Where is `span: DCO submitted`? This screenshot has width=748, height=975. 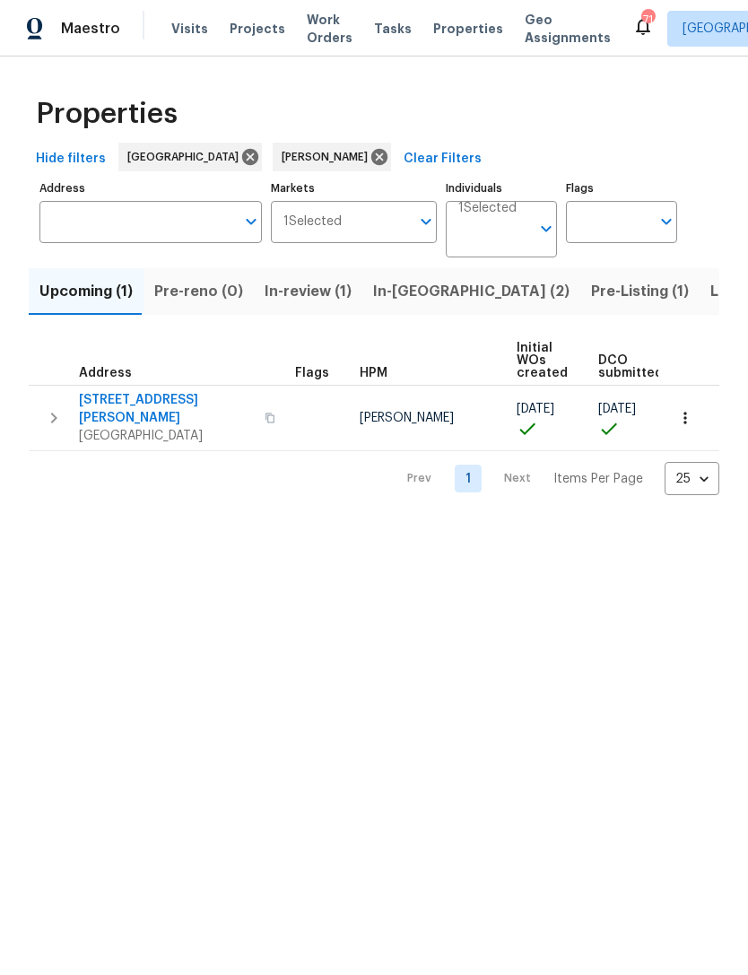
span: DCO submitted is located at coordinates (631, 367).